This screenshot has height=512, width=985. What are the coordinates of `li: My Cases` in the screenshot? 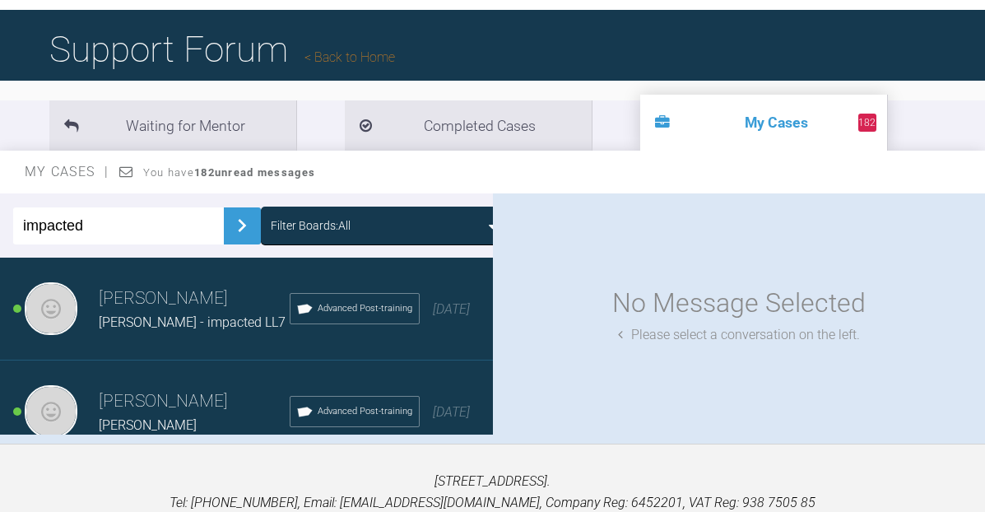 It's located at (763, 123).